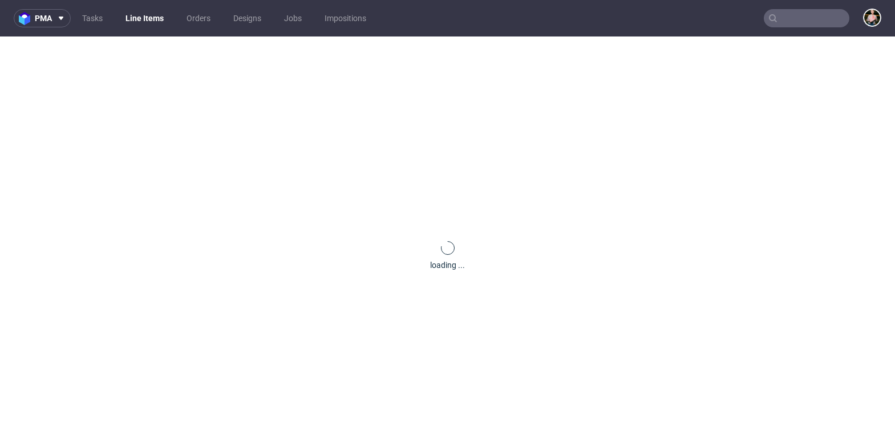 Image resolution: width=895 pixels, height=439 pixels. What do you see at coordinates (92, 18) in the screenshot?
I see `a: Tasks` at bounding box center [92, 18].